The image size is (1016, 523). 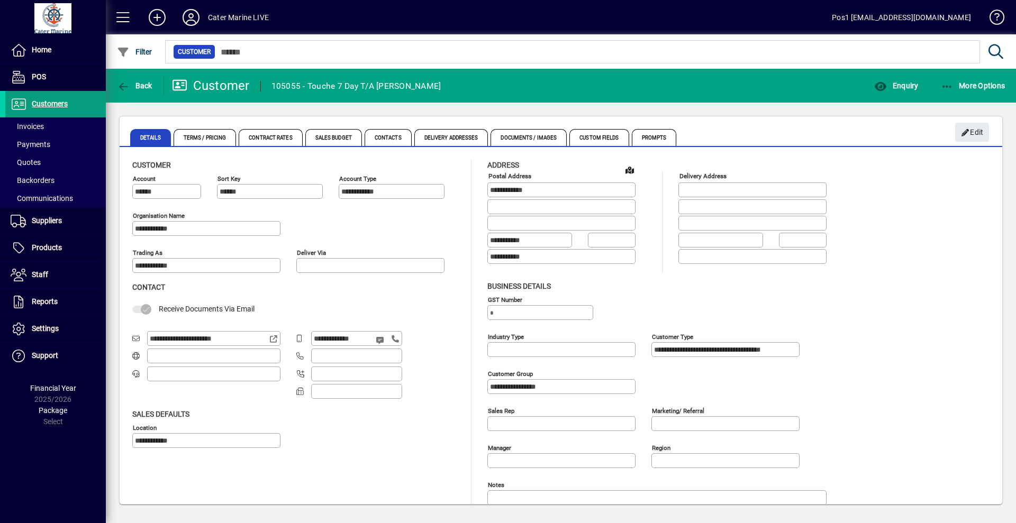 I want to click on span: Contract Rates, so click(x=270, y=138).